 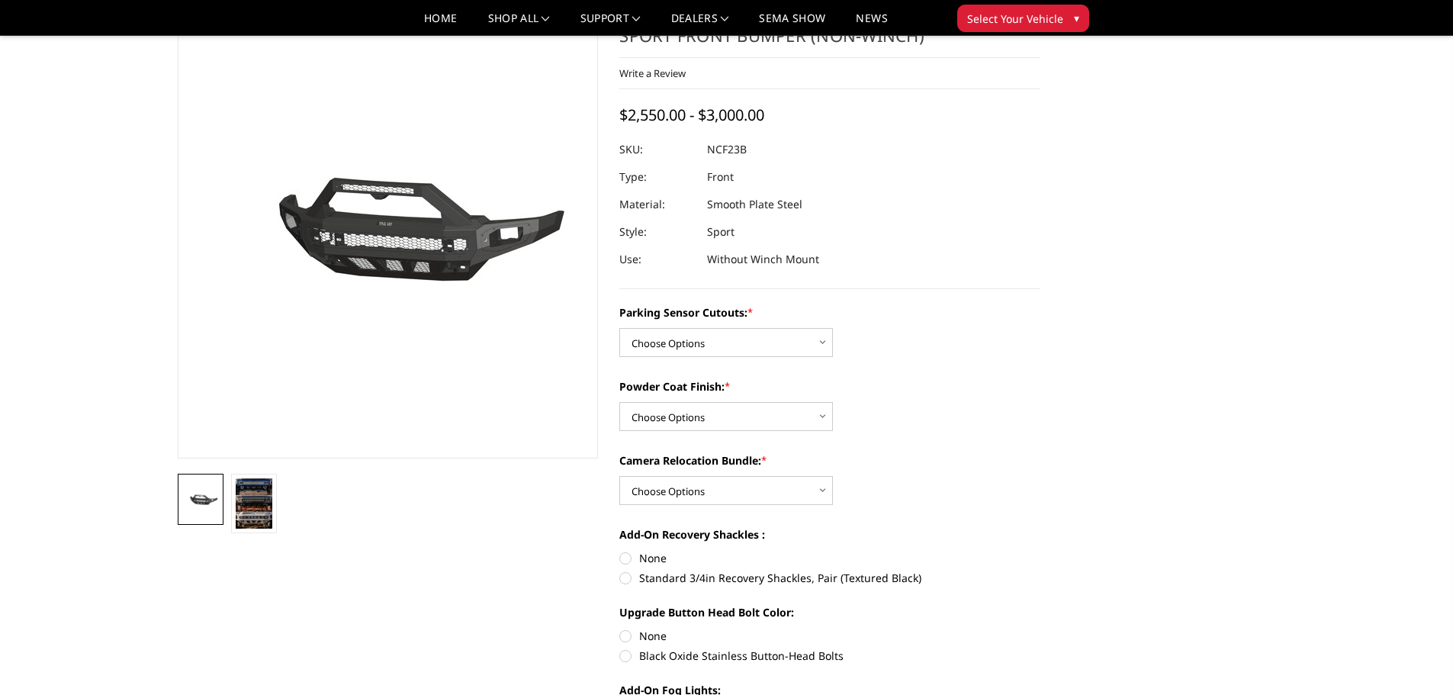 I want to click on a: Write a Review, so click(x=652, y=73).